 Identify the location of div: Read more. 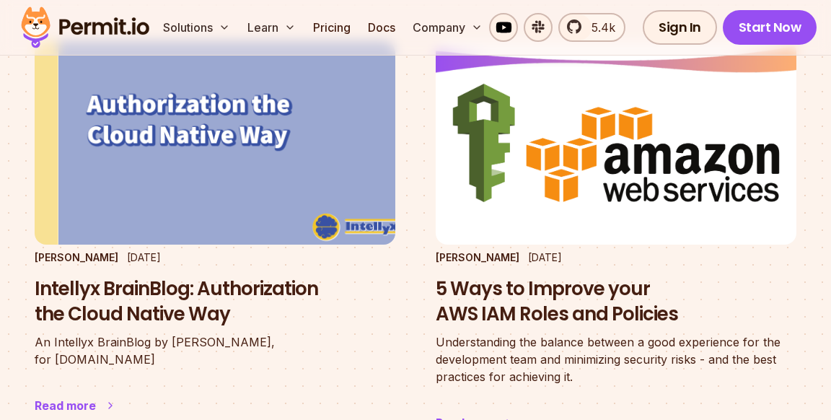
(65, 405).